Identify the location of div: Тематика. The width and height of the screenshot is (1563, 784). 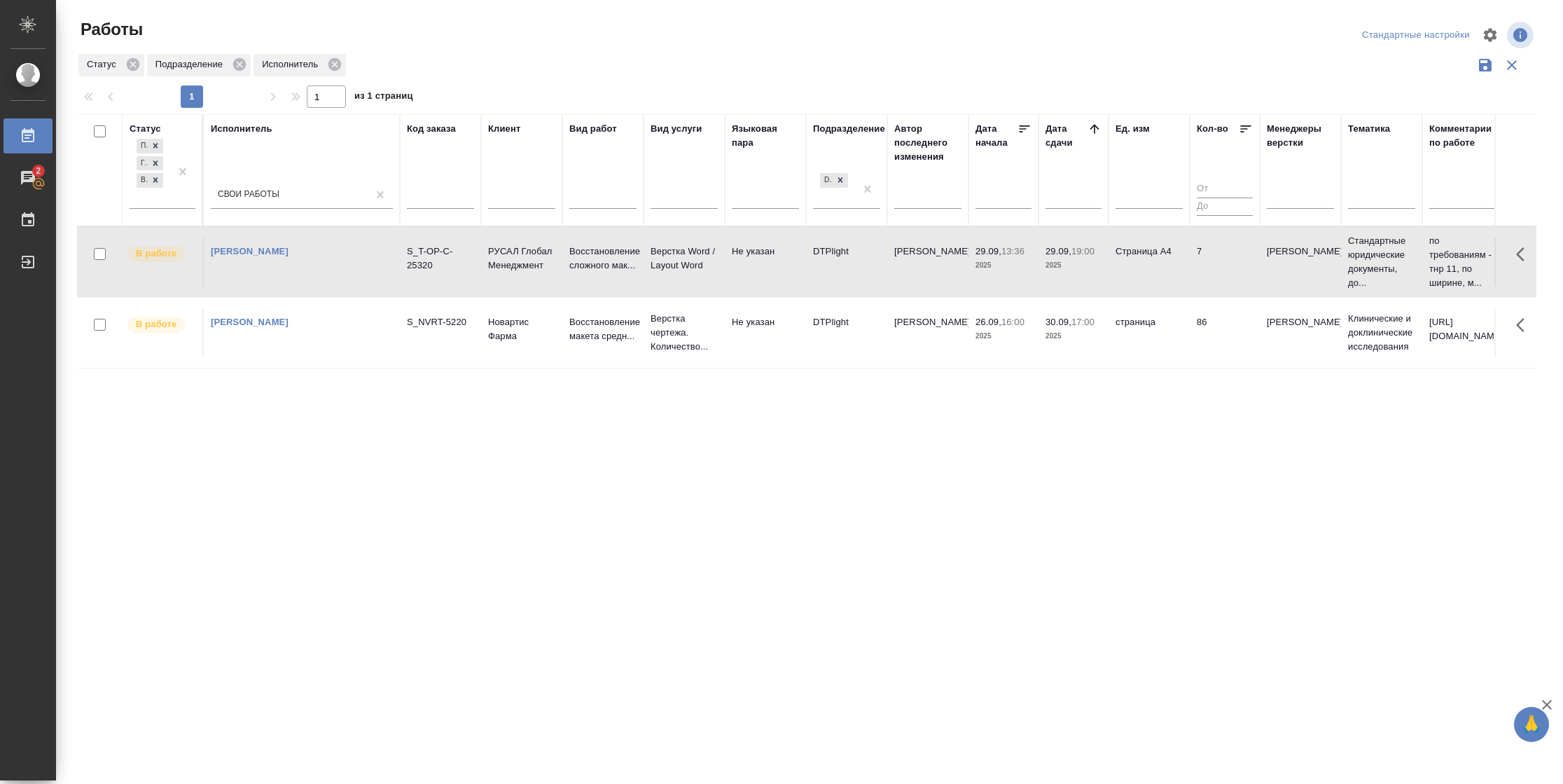
(1369, 129).